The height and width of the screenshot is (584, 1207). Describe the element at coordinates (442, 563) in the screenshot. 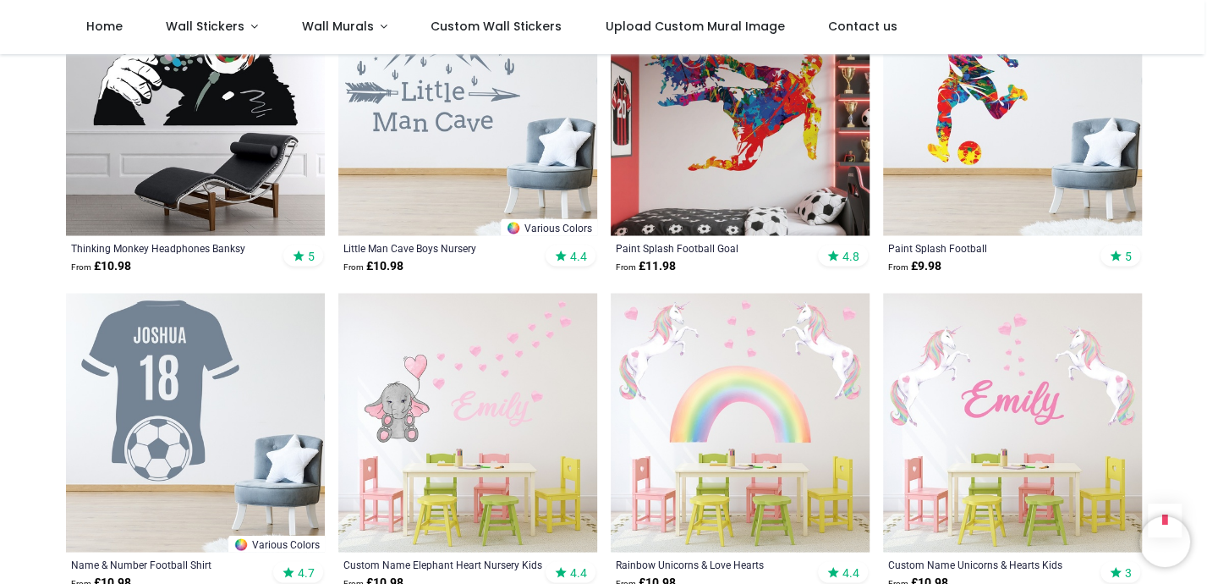

I see `a: Custom Name Elephant Heart Nursery Kids Room` at that location.